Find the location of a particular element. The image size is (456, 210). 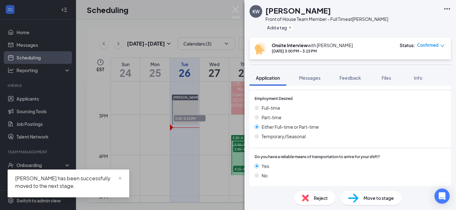

span: Full-time is located at coordinates (271, 108).